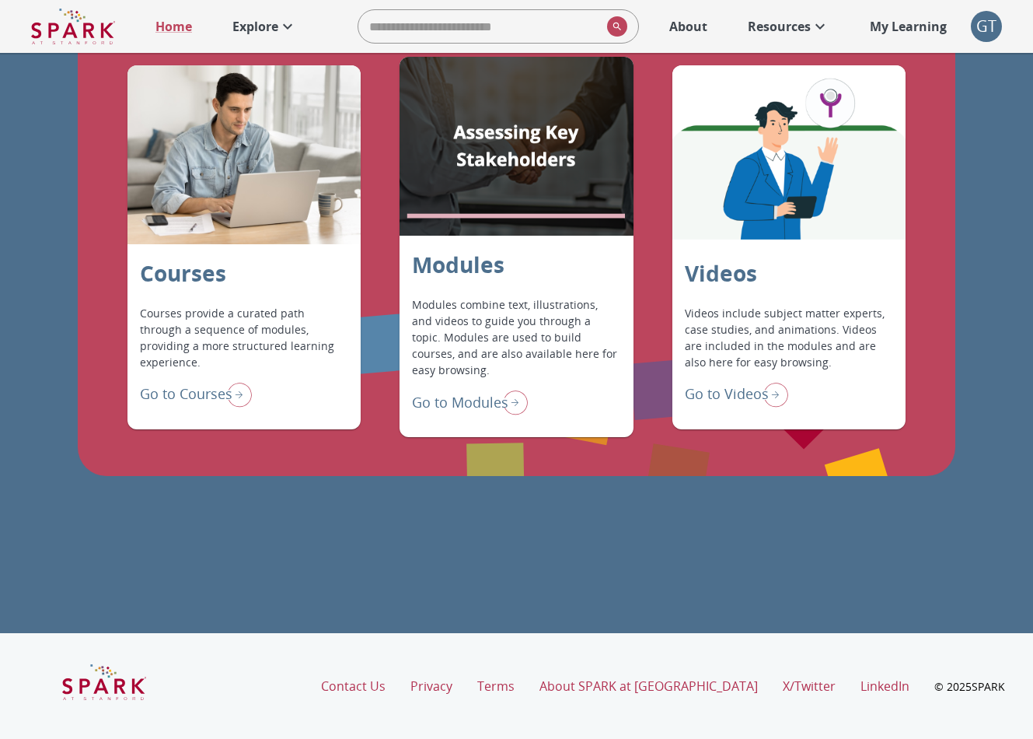 The width and height of the screenshot is (1033, 739). Describe the element at coordinates (460, 402) in the screenshot. I see `p: Go to Modules` at that location.